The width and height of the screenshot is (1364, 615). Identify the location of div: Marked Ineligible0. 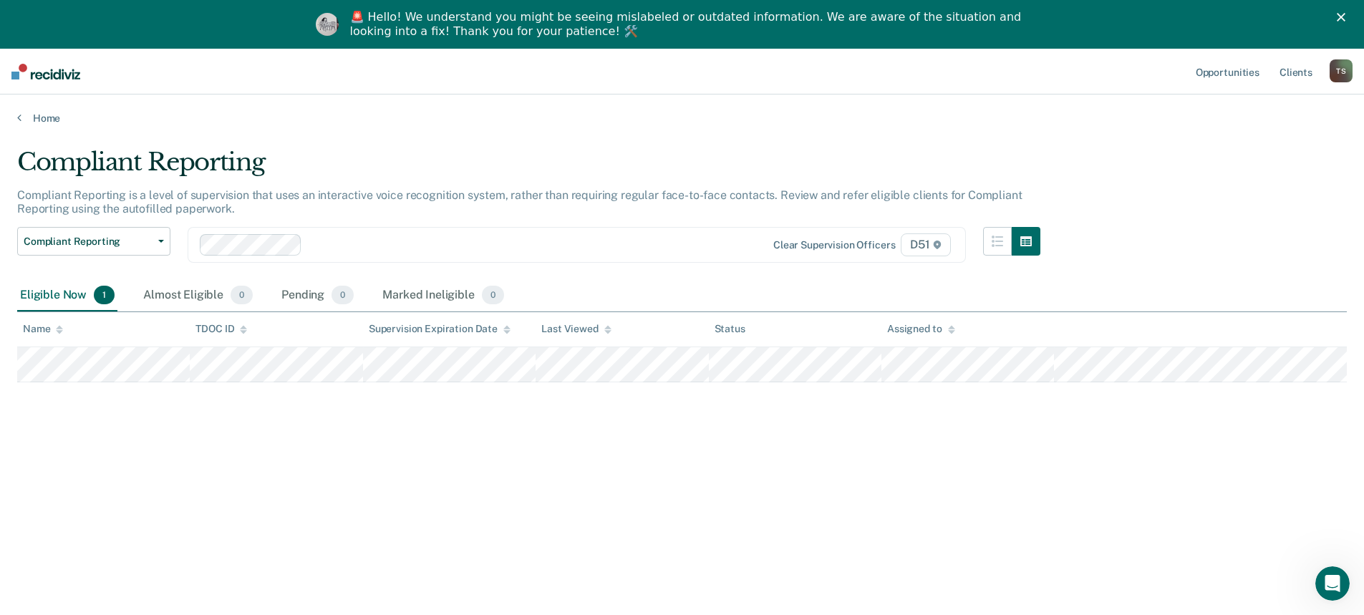
(443, 296).